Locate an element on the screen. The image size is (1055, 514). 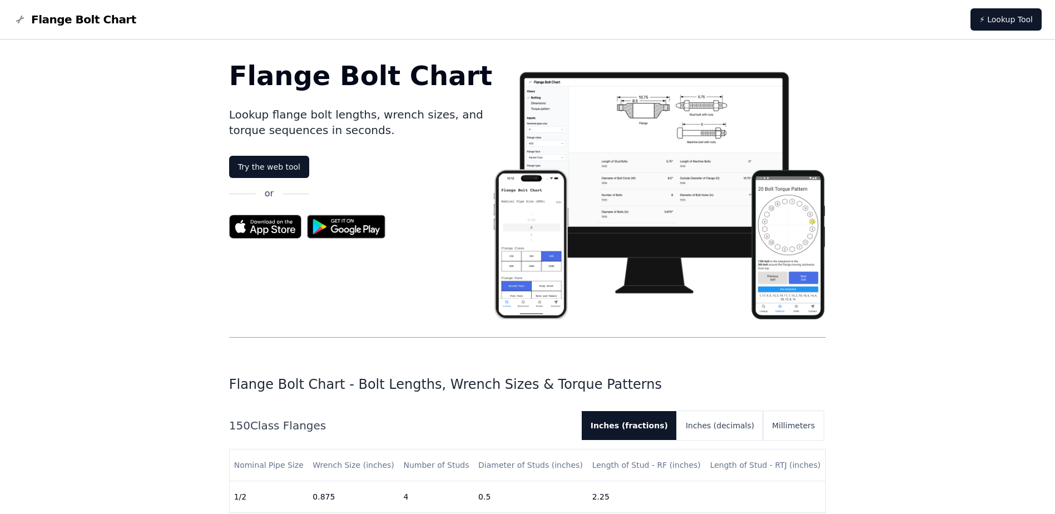
img: Flange Bolt Chart Logo is located at coordinates (20, 19).